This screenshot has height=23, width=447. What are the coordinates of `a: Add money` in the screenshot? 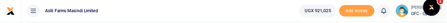 It's located at (356, 10).